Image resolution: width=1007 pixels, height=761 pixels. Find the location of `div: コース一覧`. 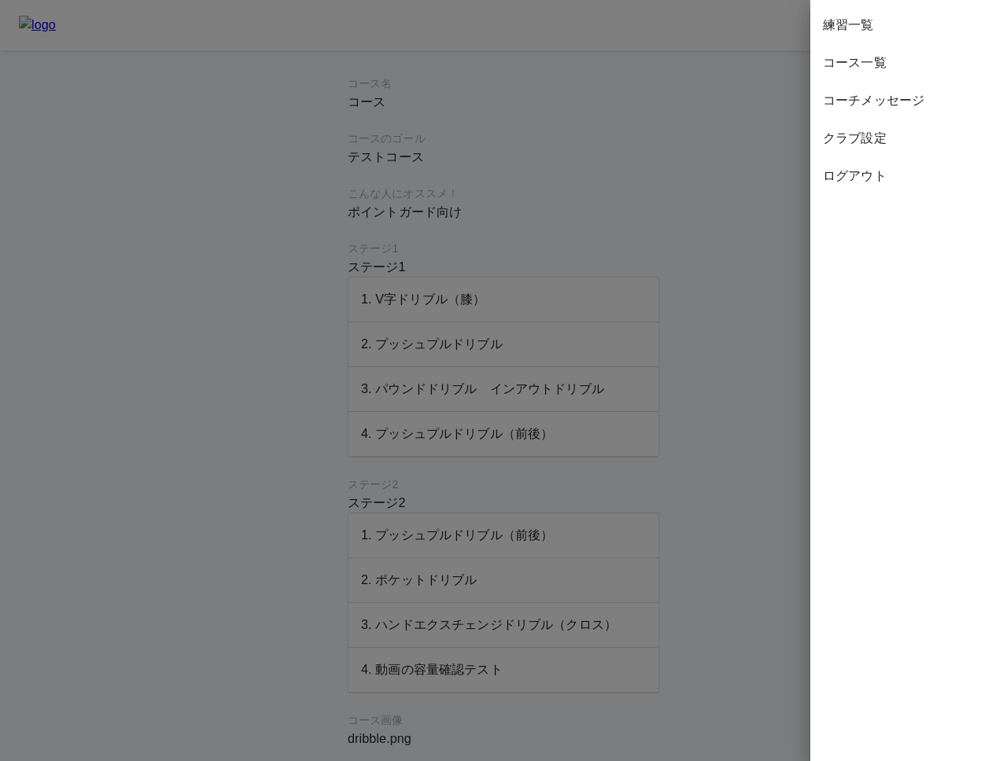

div: コース一覧 is located at coordinates (908, 63).